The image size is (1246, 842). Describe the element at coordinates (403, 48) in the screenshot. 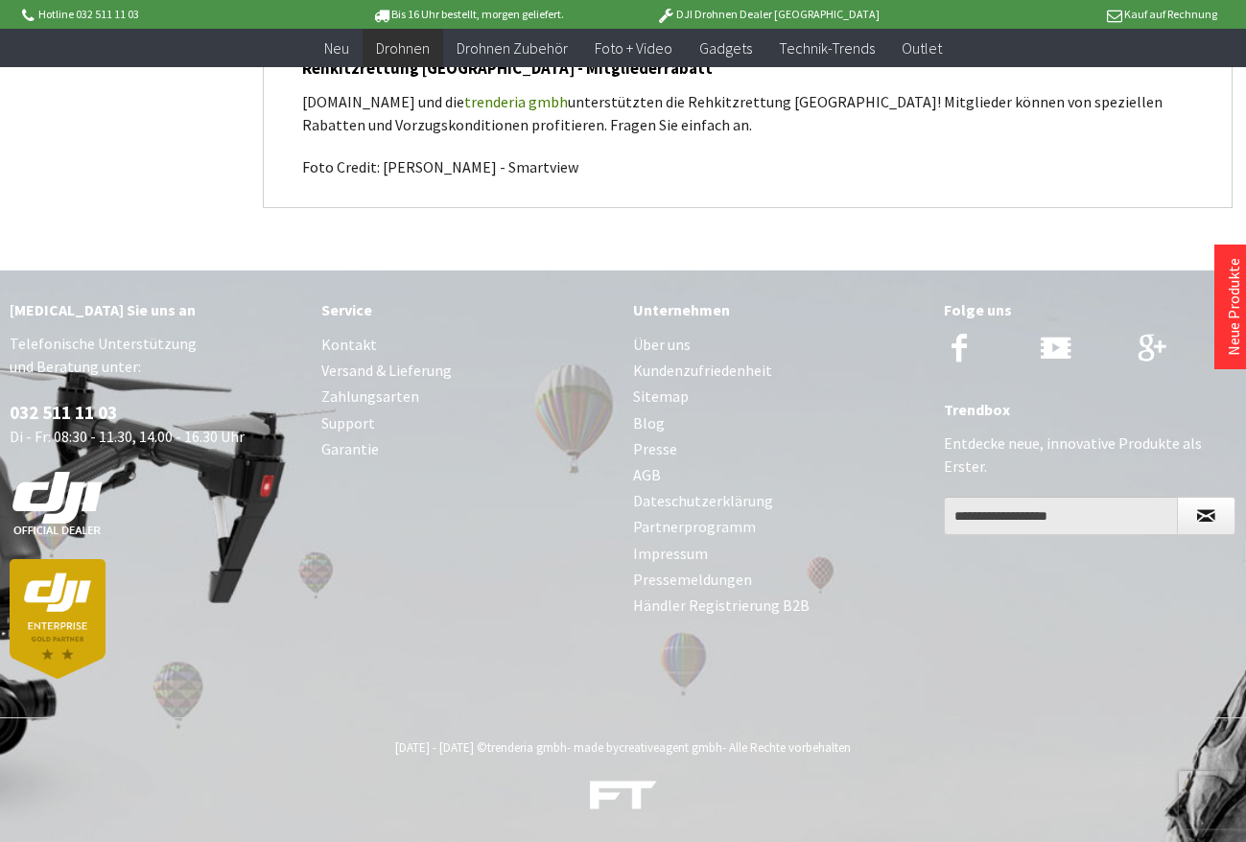

I see `a: Drohnen` at that location.